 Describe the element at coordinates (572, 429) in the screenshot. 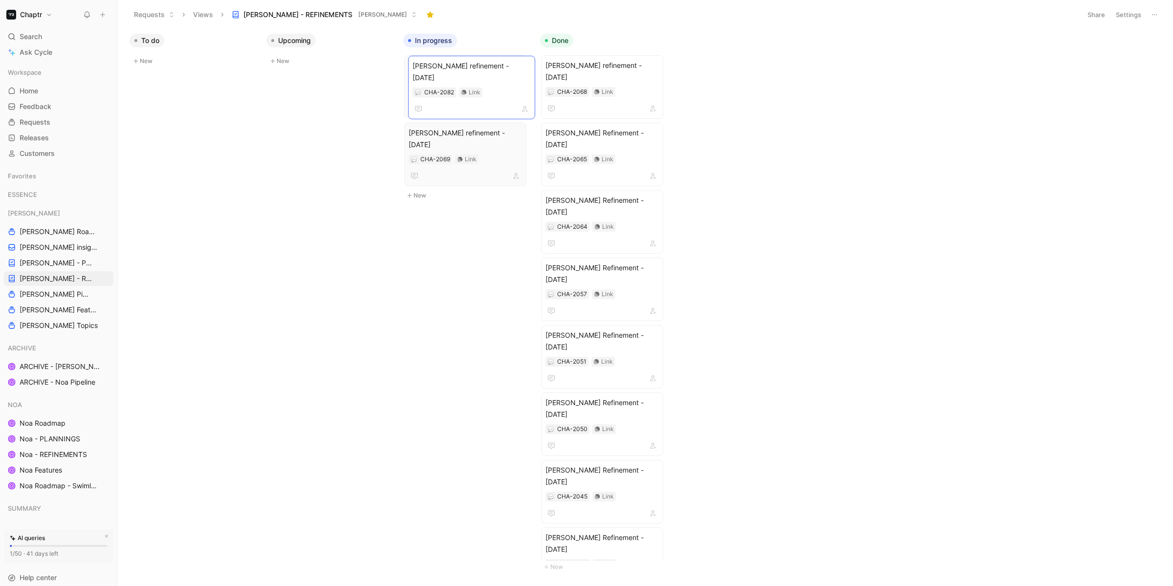

I see `div: CHA-2050` at that location.